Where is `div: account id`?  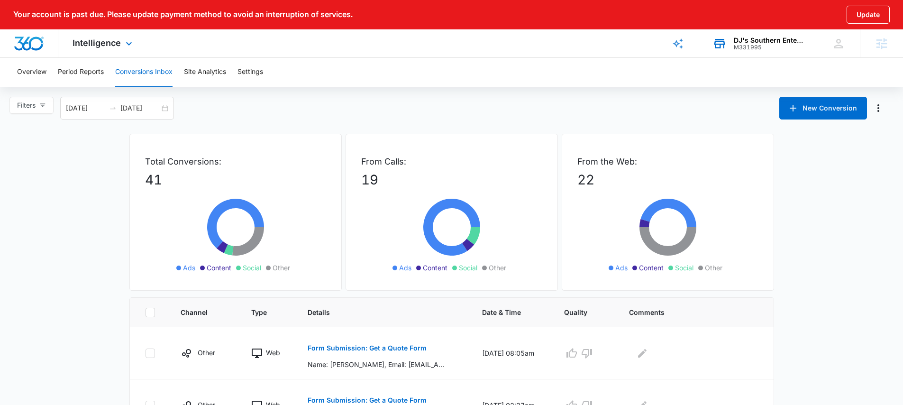 div: account id is located at coordinates (768, 47).